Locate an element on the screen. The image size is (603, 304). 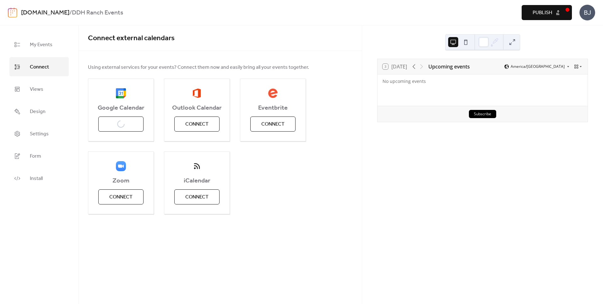
span: Outlook Calendar is located at coordinates (197, 108).